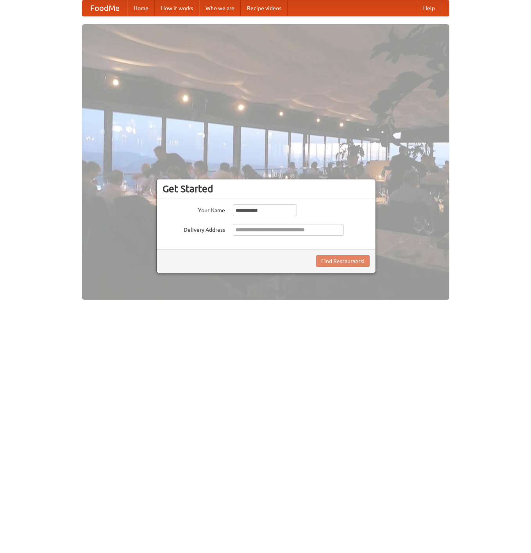 This screenshot has width=531, height=553. What do you see at coordinates (429, 8) in the screenshot?
I see `a: Help` at bounding box center [429, 8].